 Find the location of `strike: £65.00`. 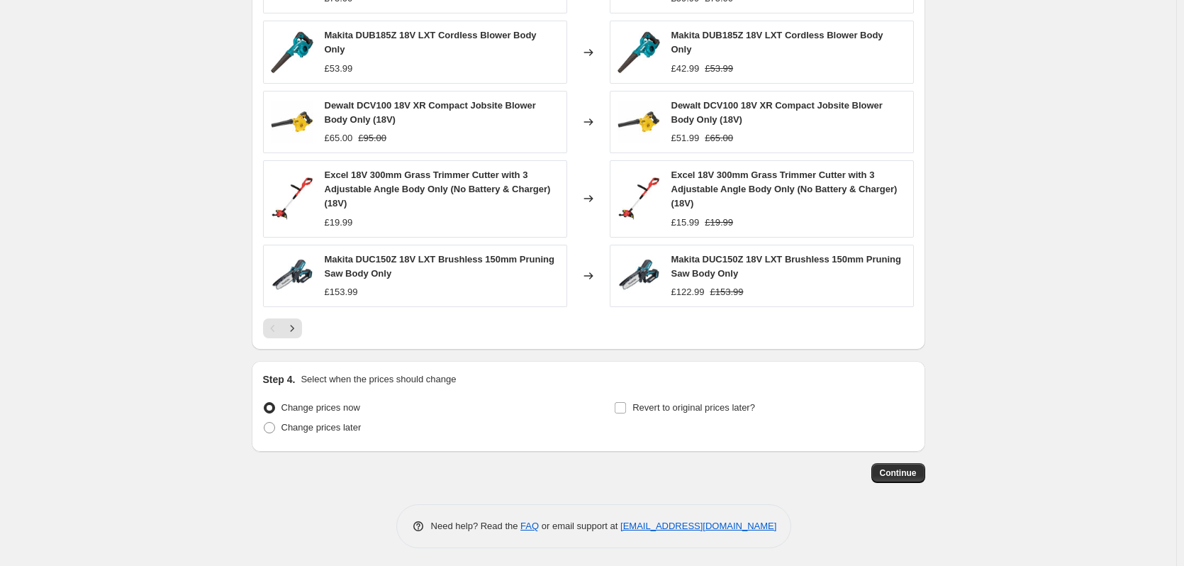

strike: £65.00 is located at coordinates (719, 138).